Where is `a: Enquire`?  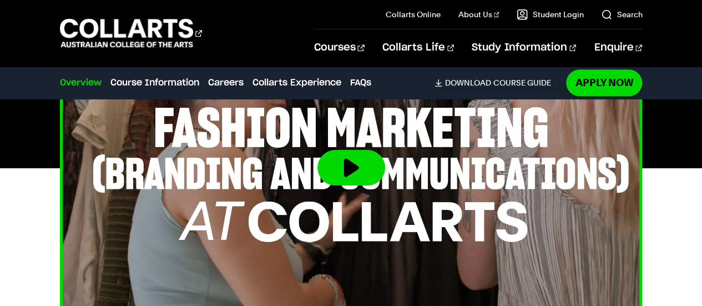
a: Enquire is located at coordinates (618, 48).